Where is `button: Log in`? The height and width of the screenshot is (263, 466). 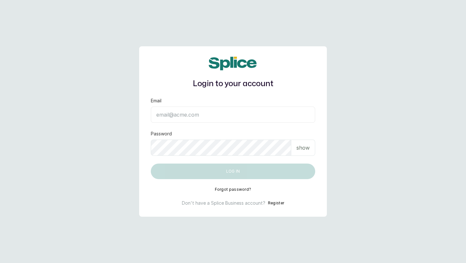
button: Log in is located at coordinates (233, 171).